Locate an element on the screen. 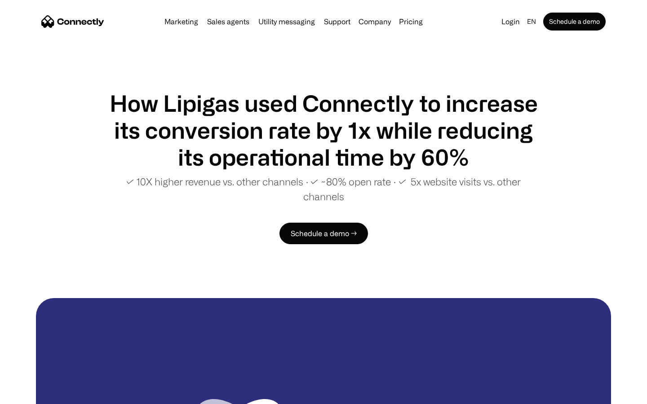 The image size is (647, 404). p: ✓ 10X higher revenue vs. other channels ∙ ✓ ~80% open rate ∙ ✓ 5x website visits vs. other channels is located at coordinates (323, 189).